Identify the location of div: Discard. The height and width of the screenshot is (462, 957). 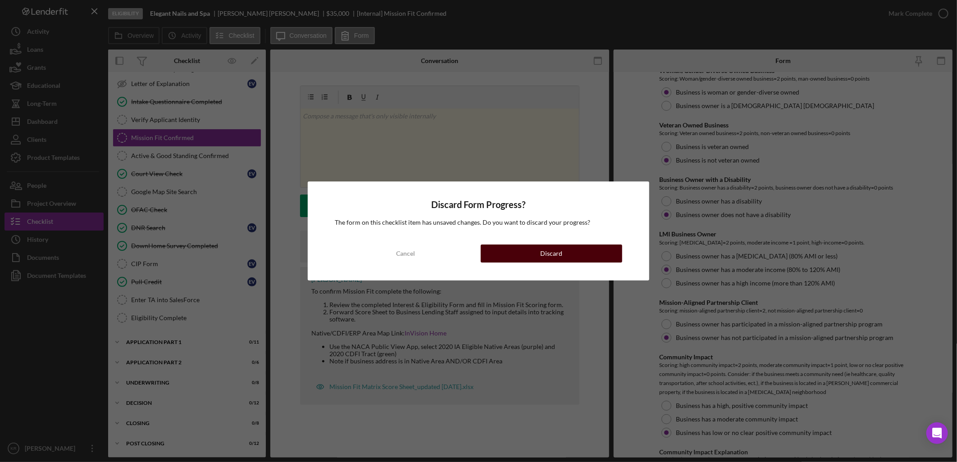
(551, 254).